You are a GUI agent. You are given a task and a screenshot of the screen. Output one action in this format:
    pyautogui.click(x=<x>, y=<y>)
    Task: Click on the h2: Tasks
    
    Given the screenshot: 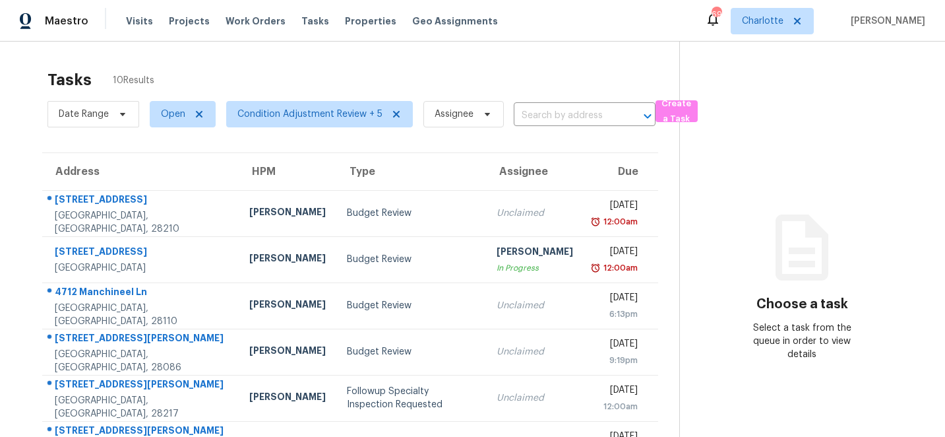 What is the action you would take?
    pyautogui.click(x=69, y=80)
    